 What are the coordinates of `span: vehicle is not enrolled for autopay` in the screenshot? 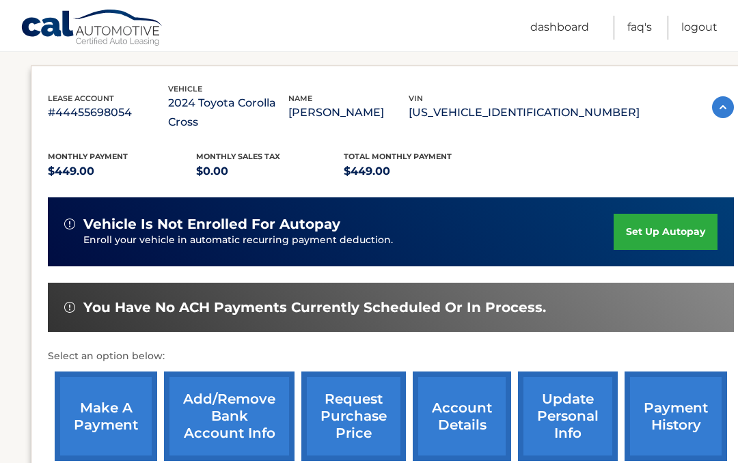 It's located at (212, 224).